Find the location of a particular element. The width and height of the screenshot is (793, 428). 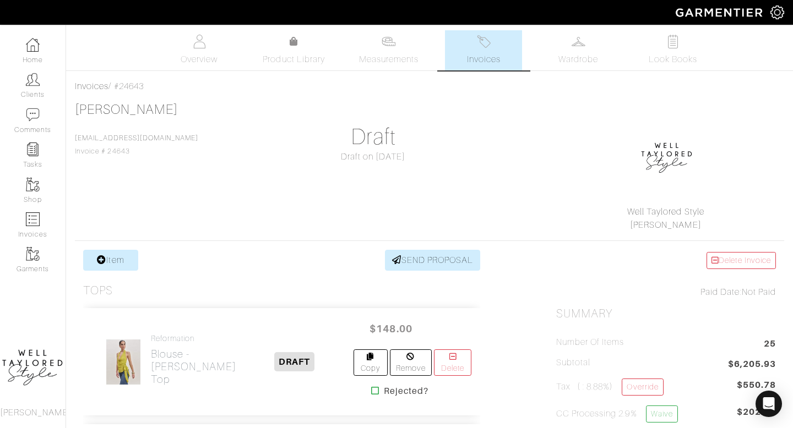

span: $6,205.93 is located at coordinates (752, 365).